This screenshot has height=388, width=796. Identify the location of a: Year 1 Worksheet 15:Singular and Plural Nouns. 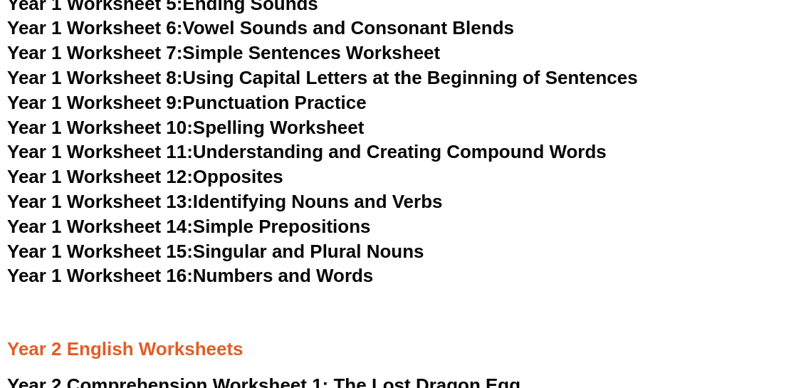
(216, 251).